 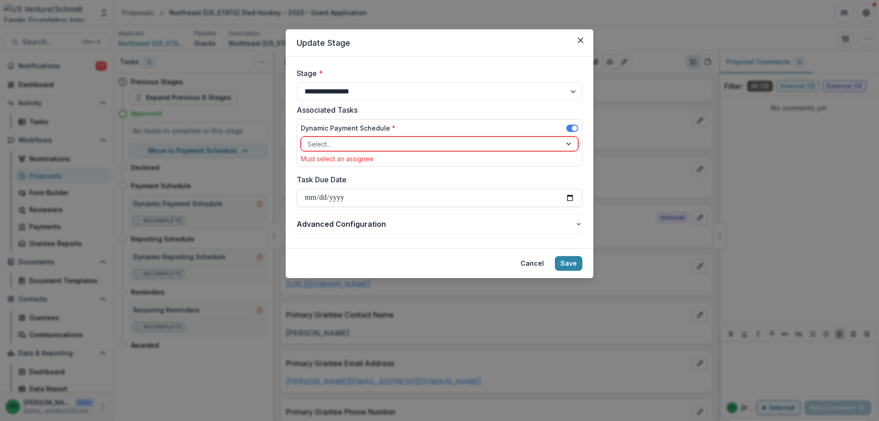 I want to click on header: Update Stage, so click(x=440, y=43).